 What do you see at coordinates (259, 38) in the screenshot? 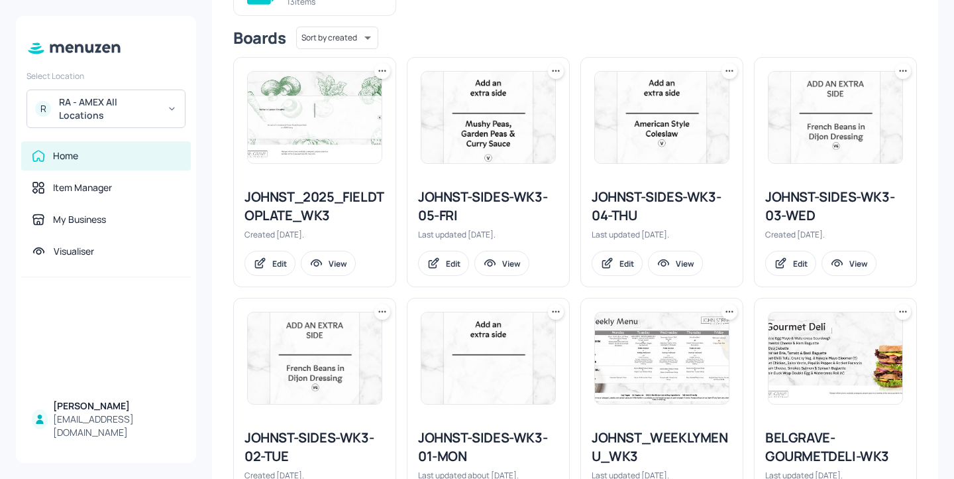
I see `div: Boards` at bounding box center [259, 38].